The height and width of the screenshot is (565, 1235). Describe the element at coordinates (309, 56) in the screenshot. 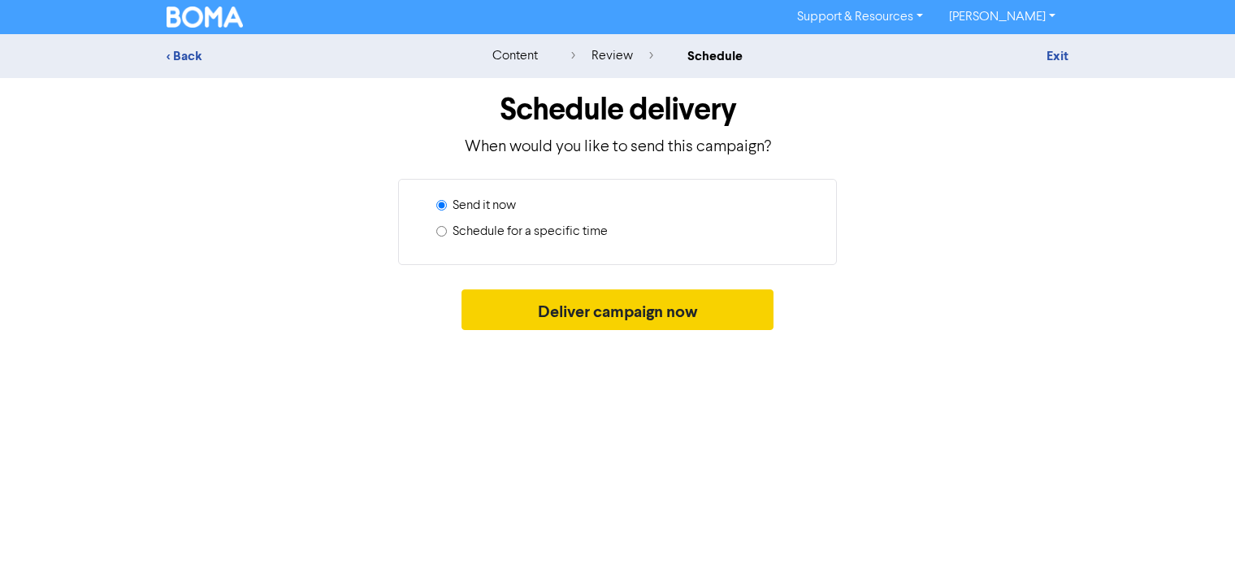

I see `div: < Back` at that location.